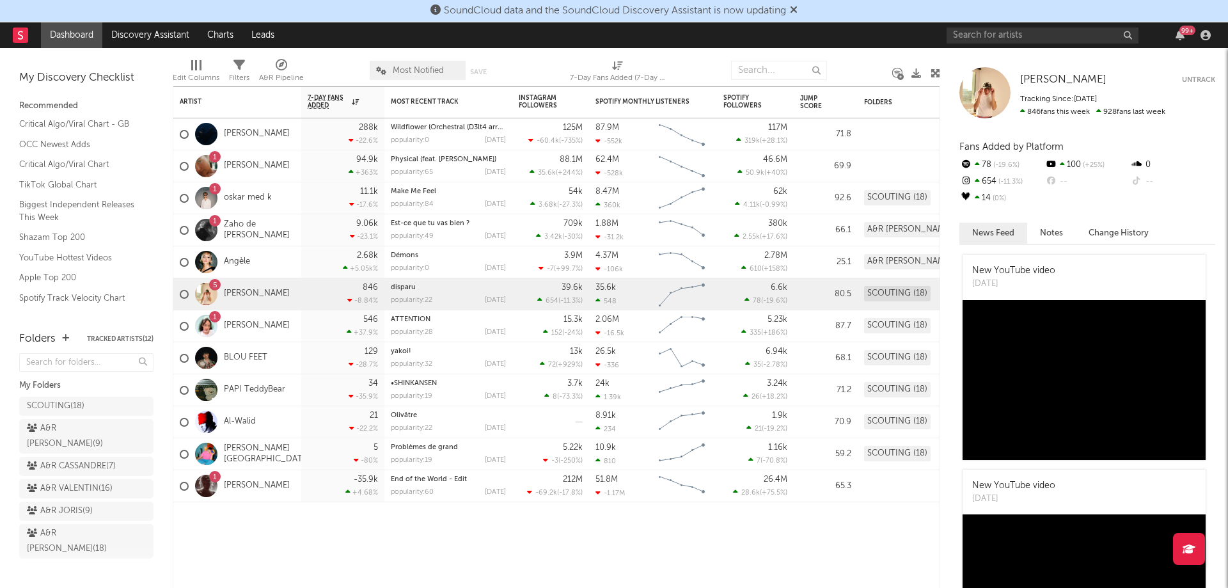 This screenshot has width=1228, height=588. What do you see at coordinates (826, 262) in the screenshot?
I see `div: 25.1` at bounding box center [826, 262].